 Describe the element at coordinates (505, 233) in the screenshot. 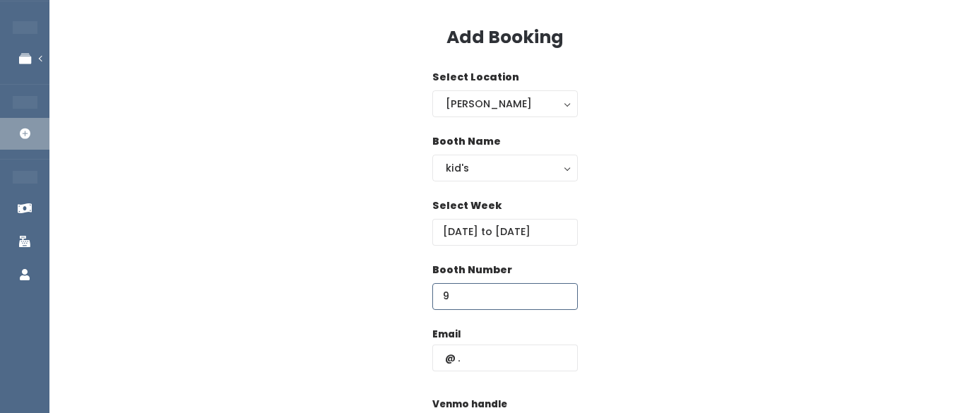

I see `input: Select week` at that location.